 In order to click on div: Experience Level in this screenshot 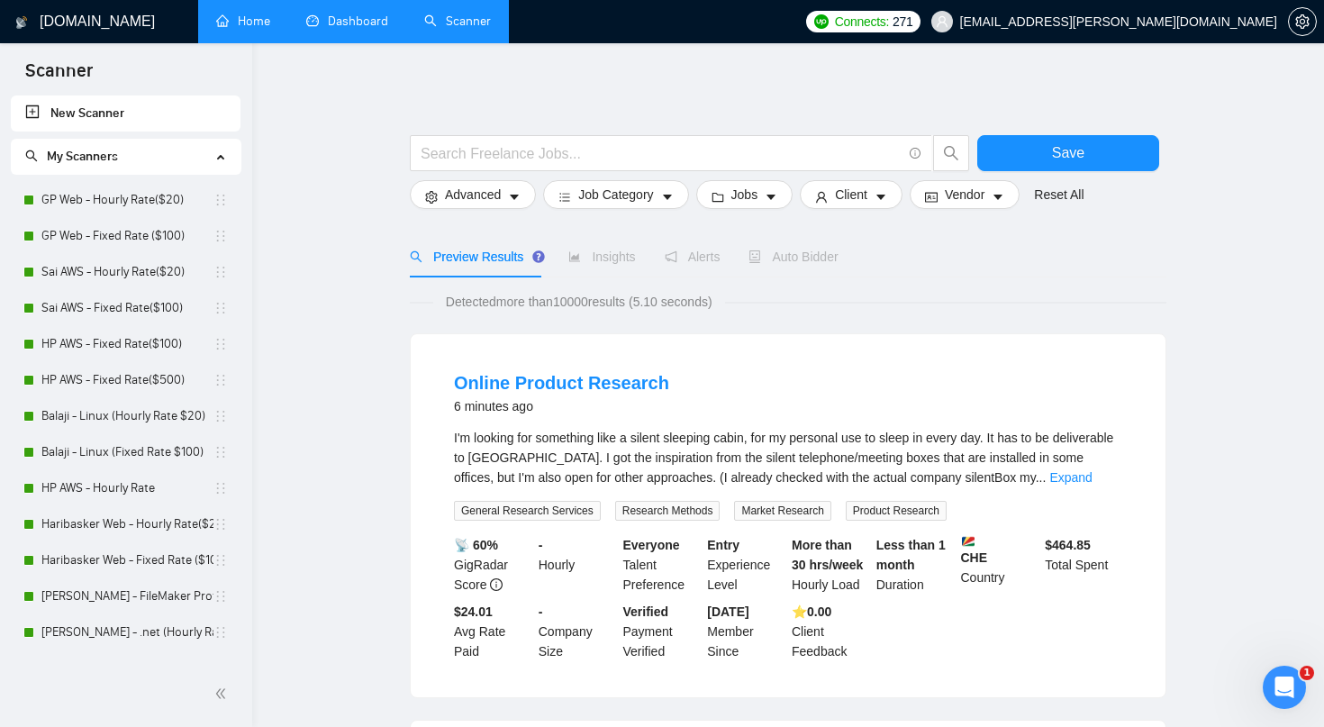, I will do `click(746, 565)`.